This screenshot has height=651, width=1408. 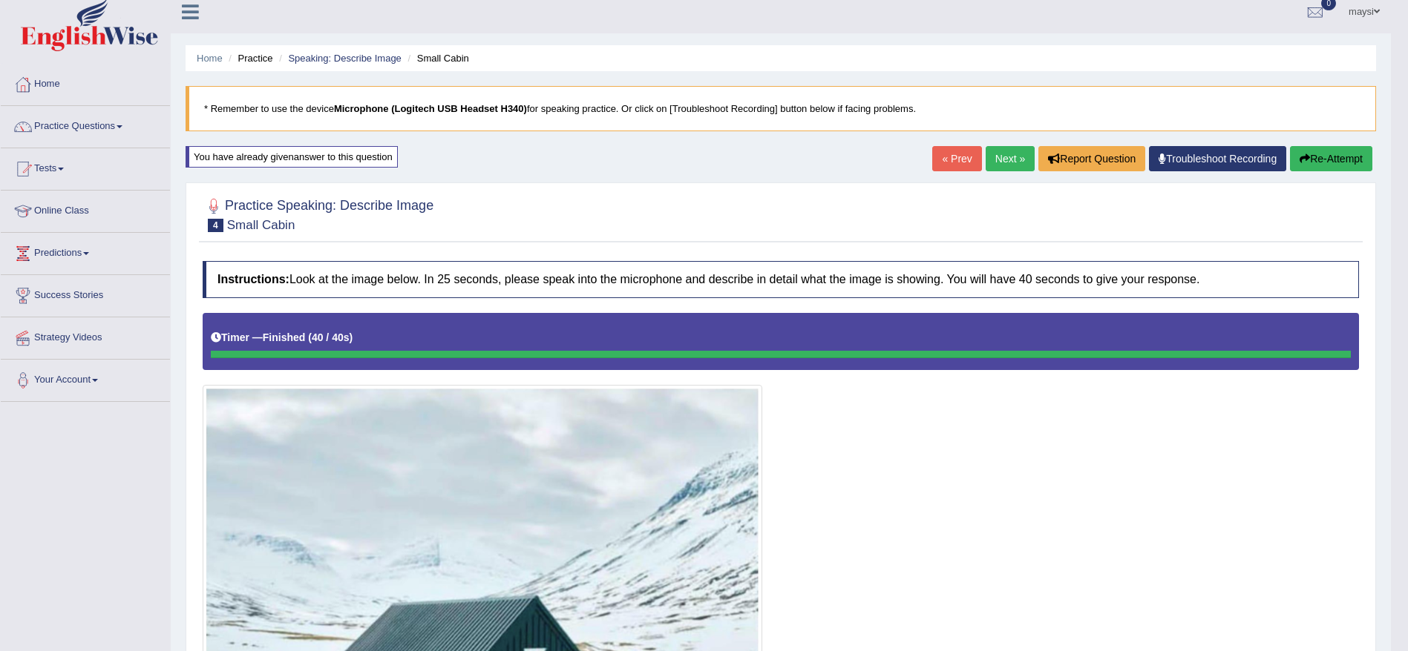 What do you see at coordinates (430, 108) in the screenshot?
I see `b: Microphone (Logitech USB Headset H340)` at bounding box center [430, 108].